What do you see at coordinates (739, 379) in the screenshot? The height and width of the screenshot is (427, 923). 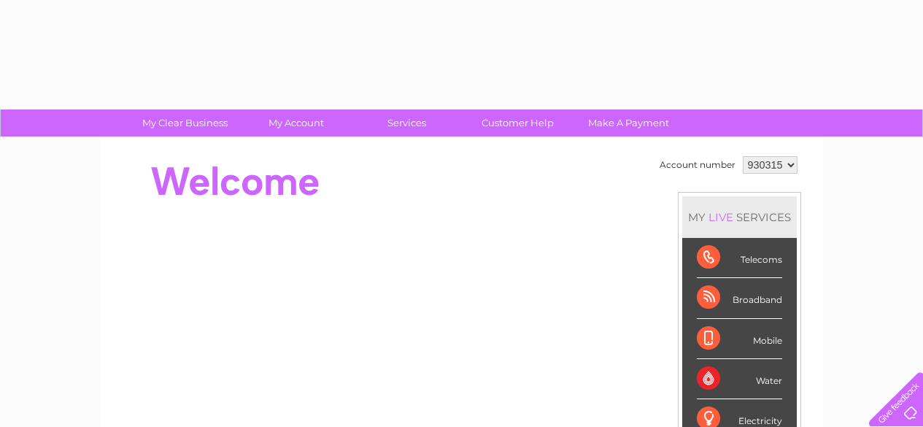 I see `div: Water` at bounding box center [739, 379].